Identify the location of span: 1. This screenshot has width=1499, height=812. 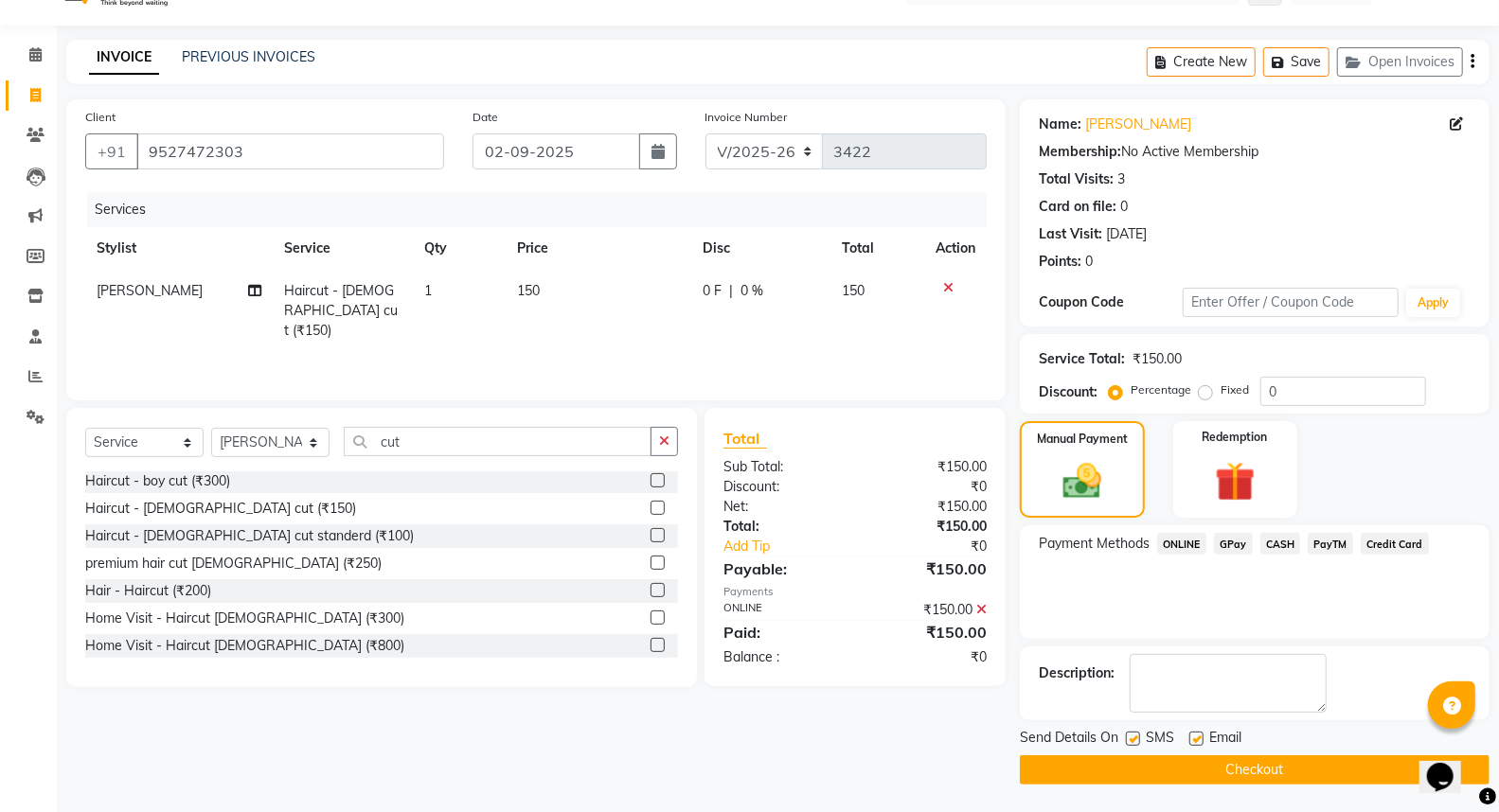
(428, 291).